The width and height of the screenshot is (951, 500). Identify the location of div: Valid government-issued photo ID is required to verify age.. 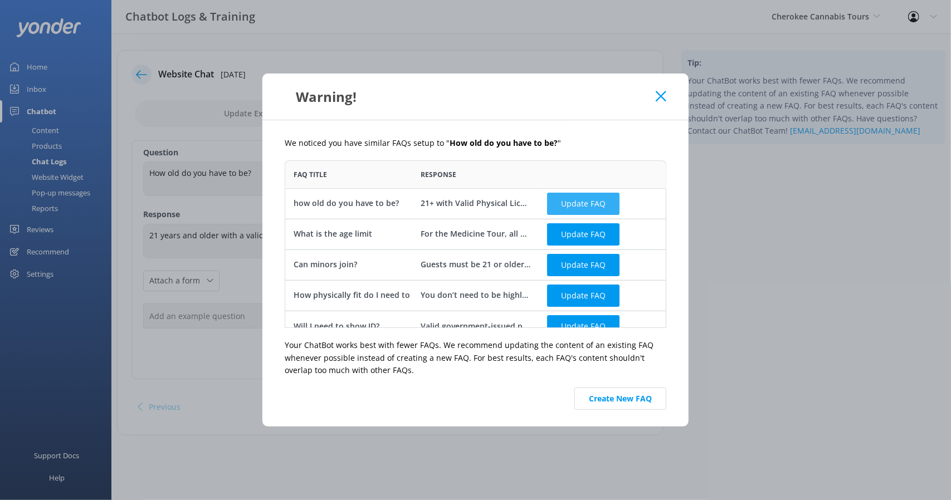
(476, 326).